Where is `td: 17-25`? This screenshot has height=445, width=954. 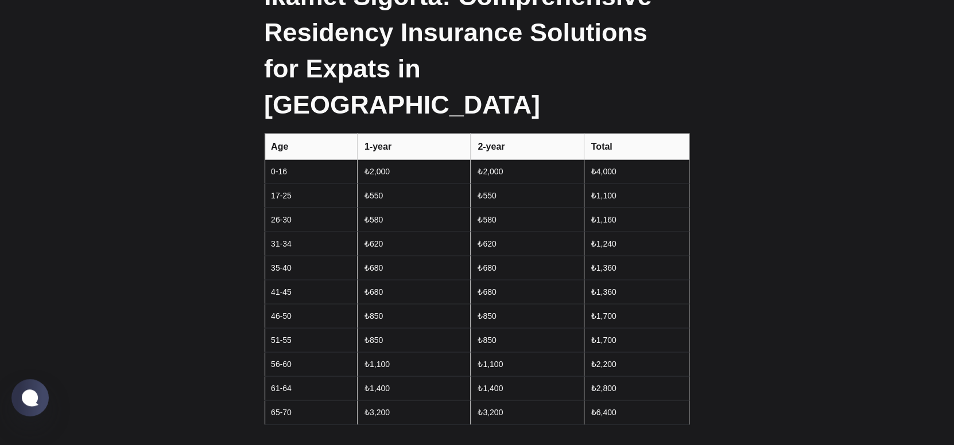
td: 17-25 is located at coordinates (311, 196).